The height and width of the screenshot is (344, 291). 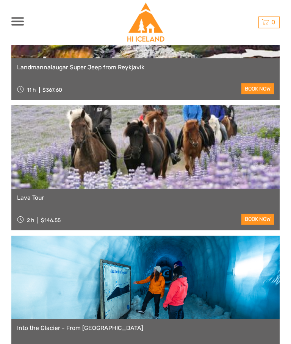 I want to click on button: Open LiveChat chat widget, so click(x=17, y=14).